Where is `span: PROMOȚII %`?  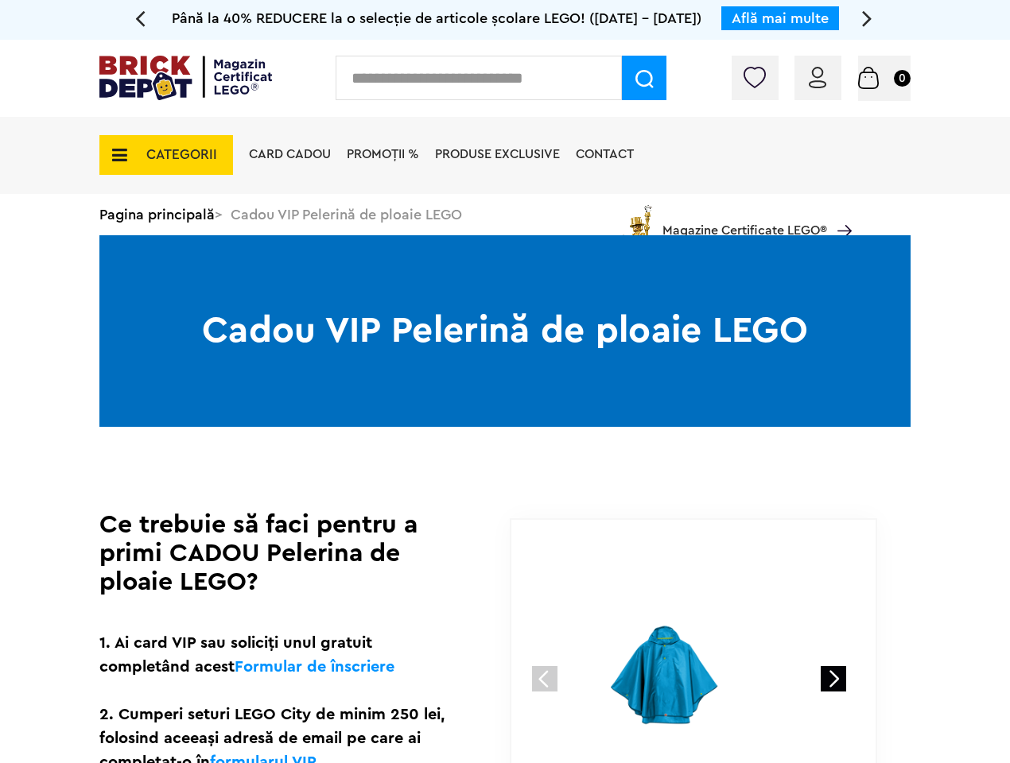
span: PROMOȚII % is located at coordinates (382, 154).